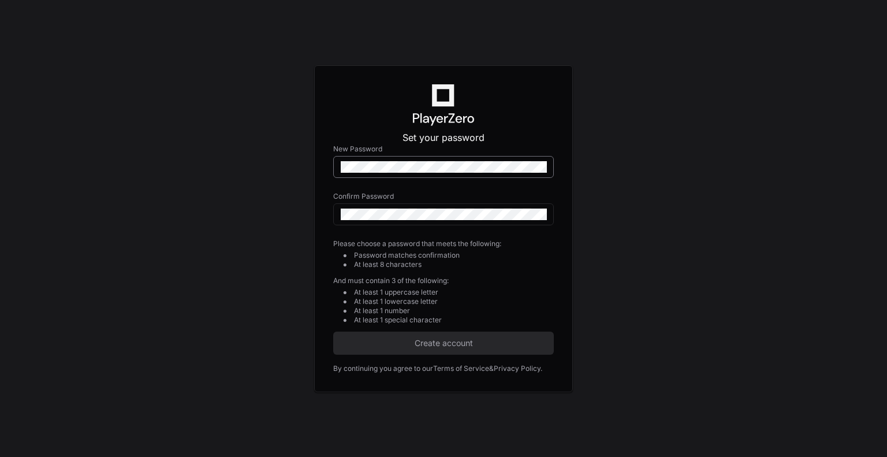 The height and width of the screenshot is (457, 887). Describe the element at coordinates (444, 244) in the screenshot. I see `div: Please choose a password that meets the following:` at that location.